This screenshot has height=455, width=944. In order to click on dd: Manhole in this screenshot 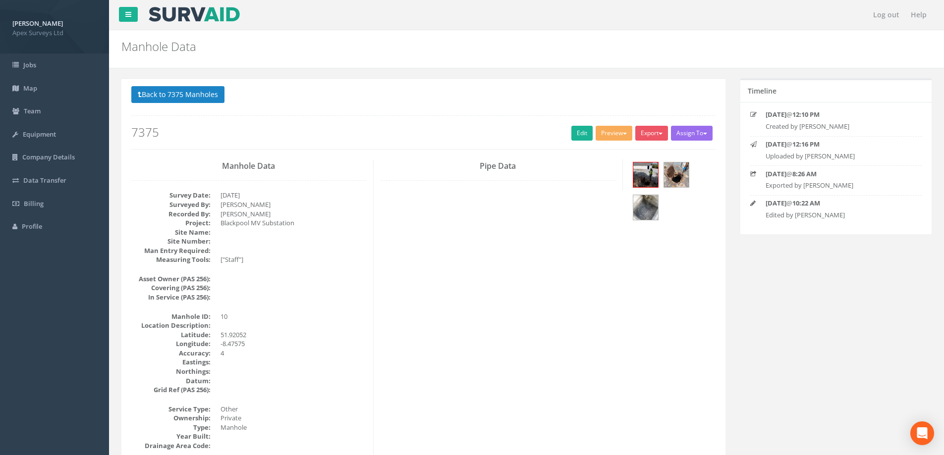, I will do `click(293, 427)`.